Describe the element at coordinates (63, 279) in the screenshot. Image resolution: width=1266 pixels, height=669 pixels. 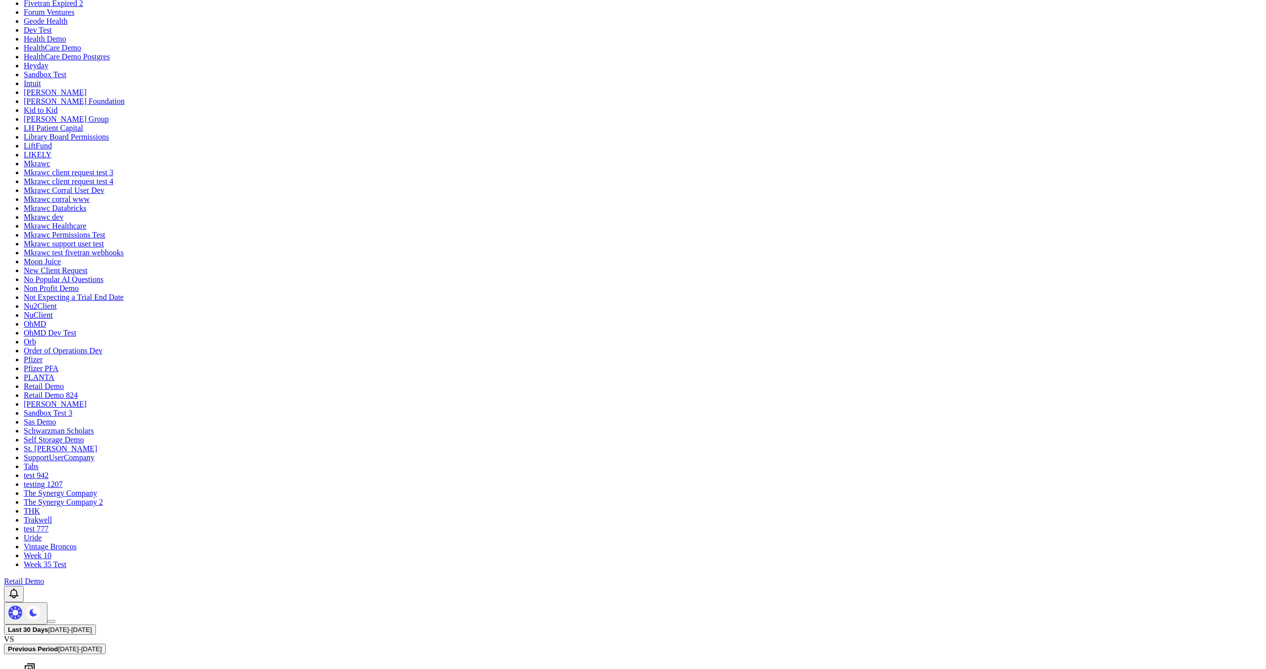
I see `a: No Popular AI Questions` at that location.